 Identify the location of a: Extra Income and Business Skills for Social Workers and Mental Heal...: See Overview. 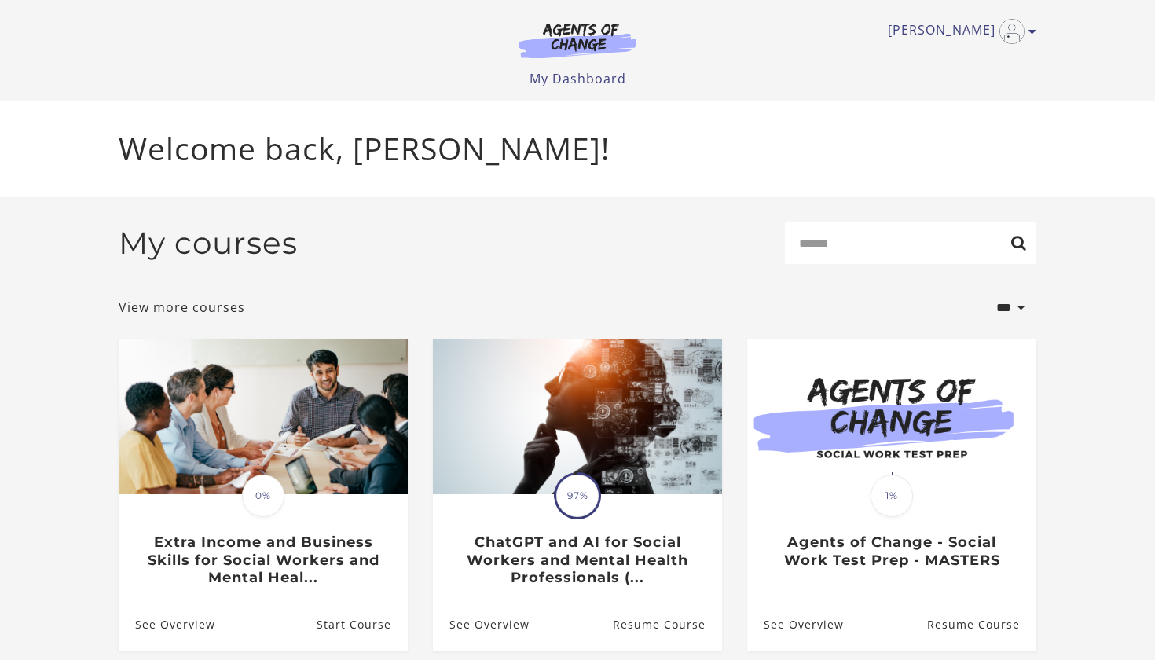
(167, 624).